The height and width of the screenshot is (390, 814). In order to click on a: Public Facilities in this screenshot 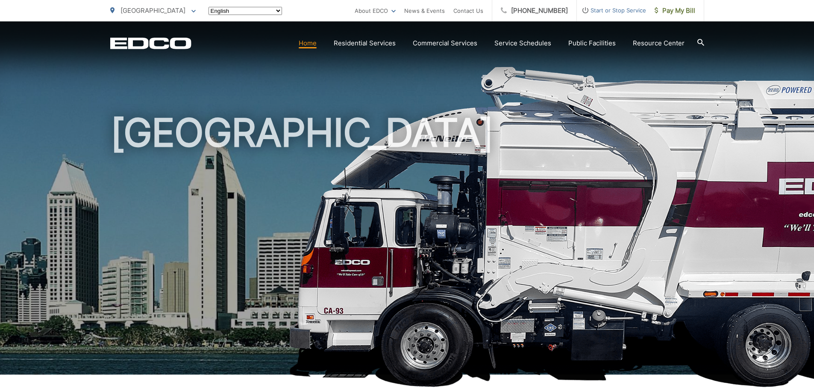, I will do `click(592, 43)`.